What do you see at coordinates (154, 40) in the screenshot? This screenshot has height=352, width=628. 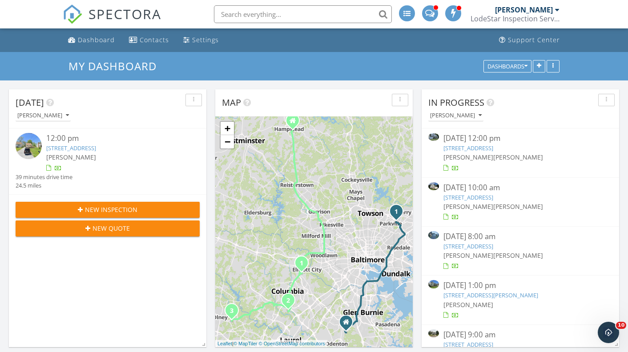 I see `div: Contacts` at bounding box center [154, 40].